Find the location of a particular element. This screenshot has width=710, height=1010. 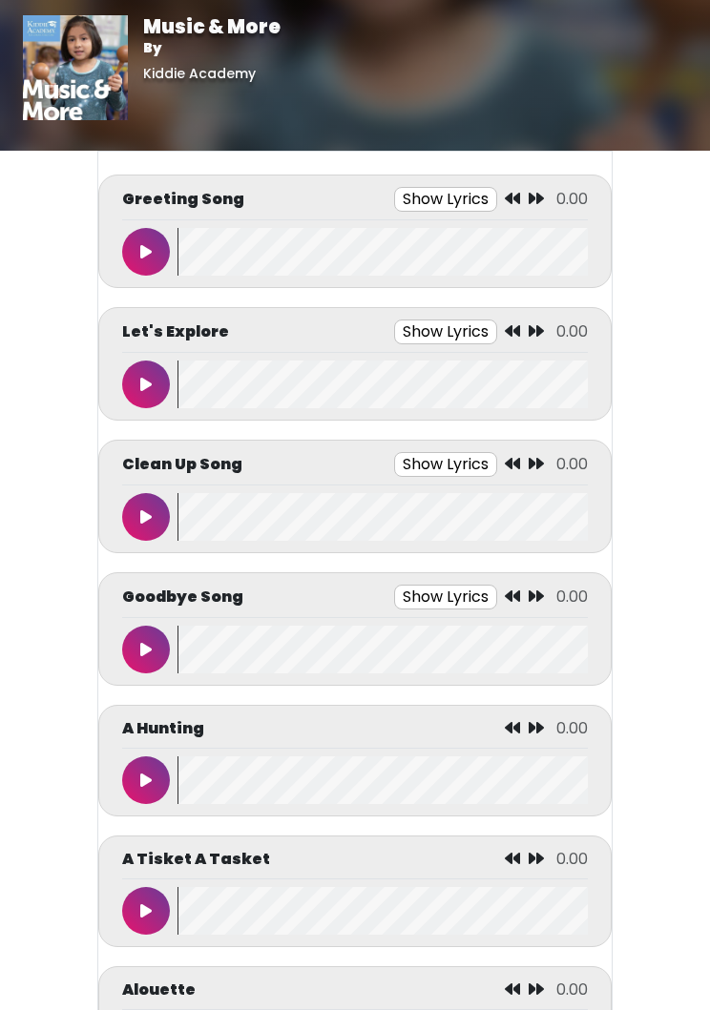

p: Alouette is located at coordinates (158, 990).